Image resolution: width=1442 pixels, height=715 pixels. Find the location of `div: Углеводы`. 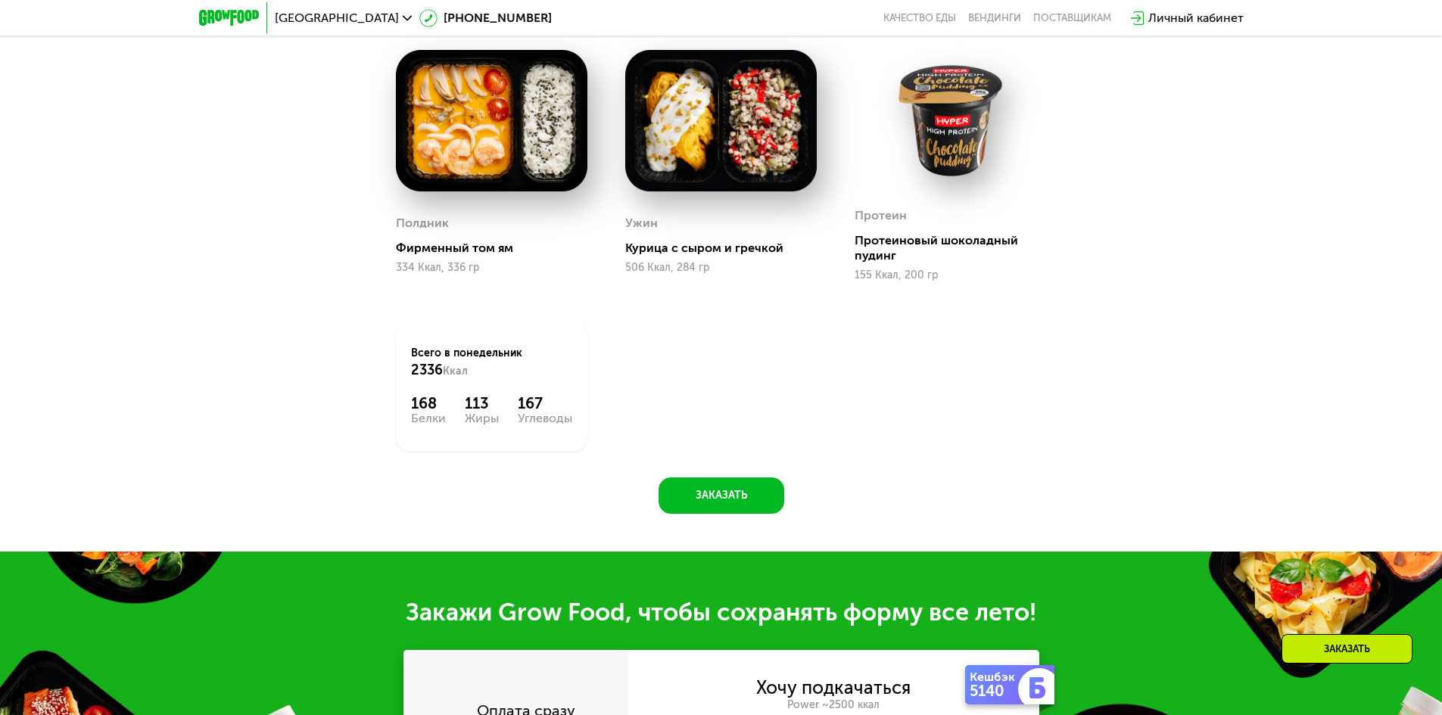

div: Углеводы is located at coordinates (545, 419).